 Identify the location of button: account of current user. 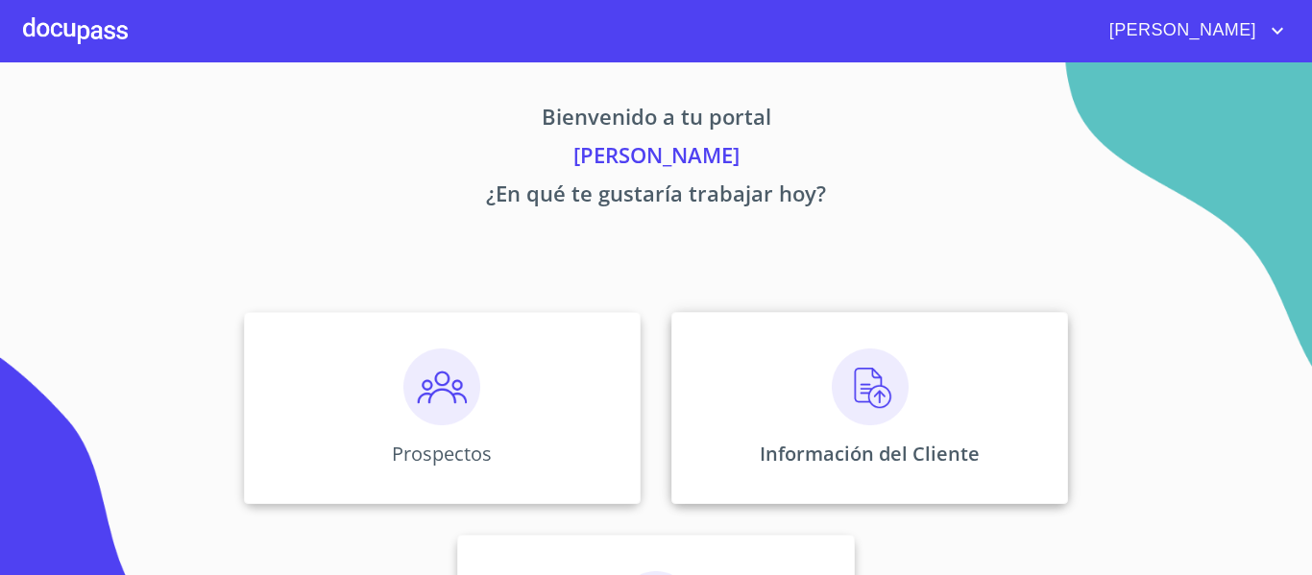
(1192, 31).